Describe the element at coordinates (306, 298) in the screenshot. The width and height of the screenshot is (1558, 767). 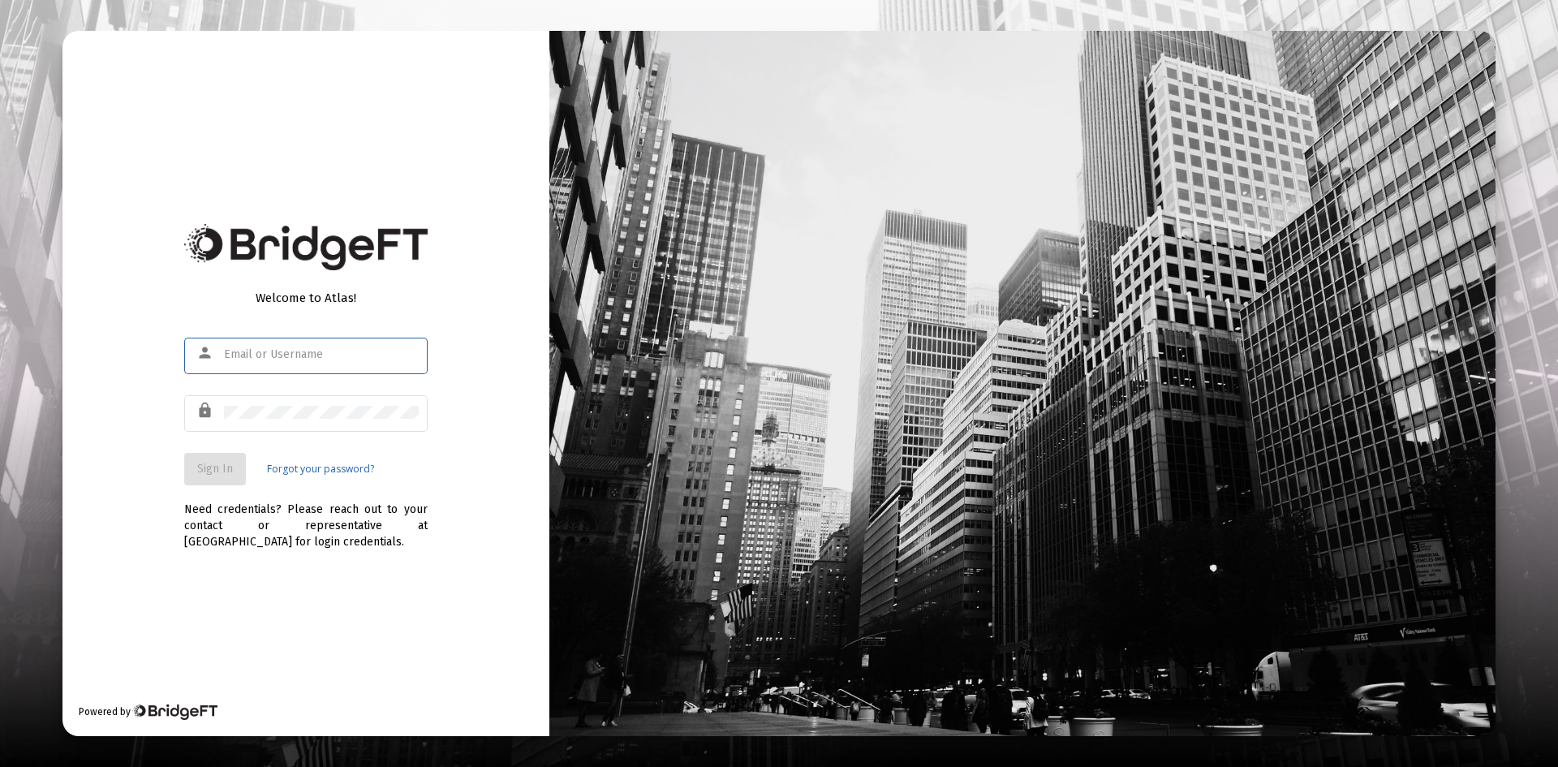
I see `div: Welcome to Atlas!` at that location.